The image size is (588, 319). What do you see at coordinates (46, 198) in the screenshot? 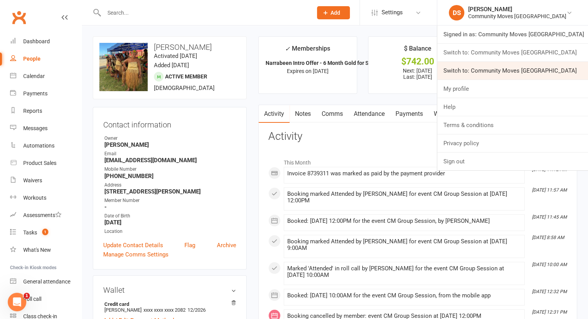
I see `a: Workouts` at bounding box center [46, 198].